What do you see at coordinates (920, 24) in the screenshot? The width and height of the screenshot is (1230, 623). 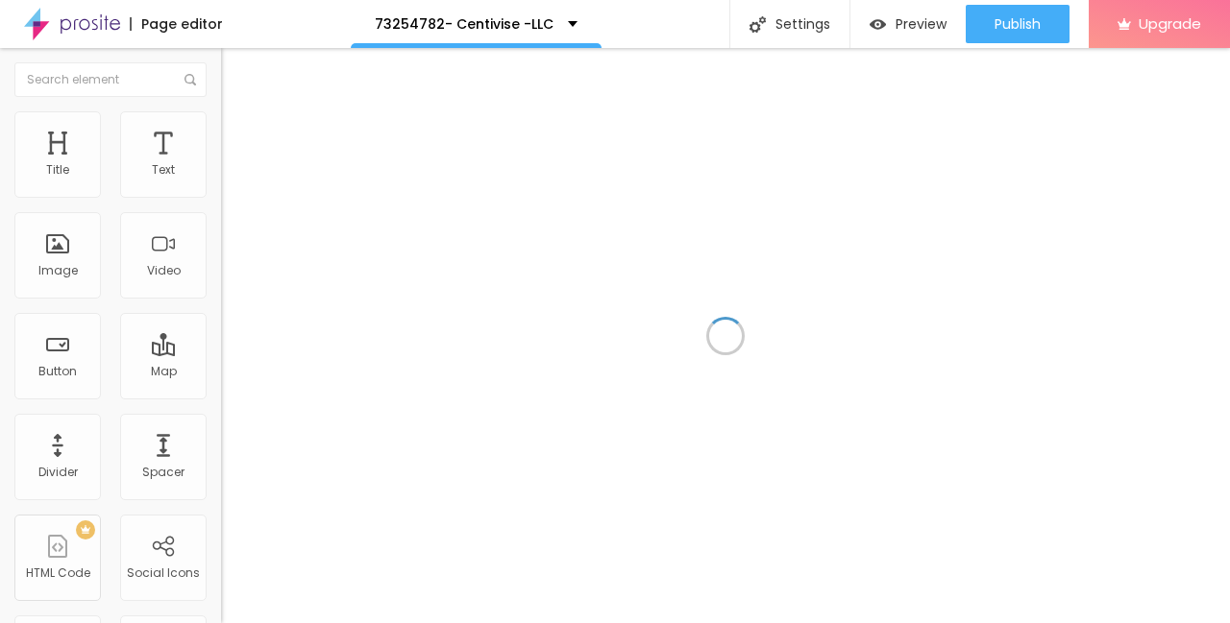 I see `span: Preview` at bounding box center [920, 24].